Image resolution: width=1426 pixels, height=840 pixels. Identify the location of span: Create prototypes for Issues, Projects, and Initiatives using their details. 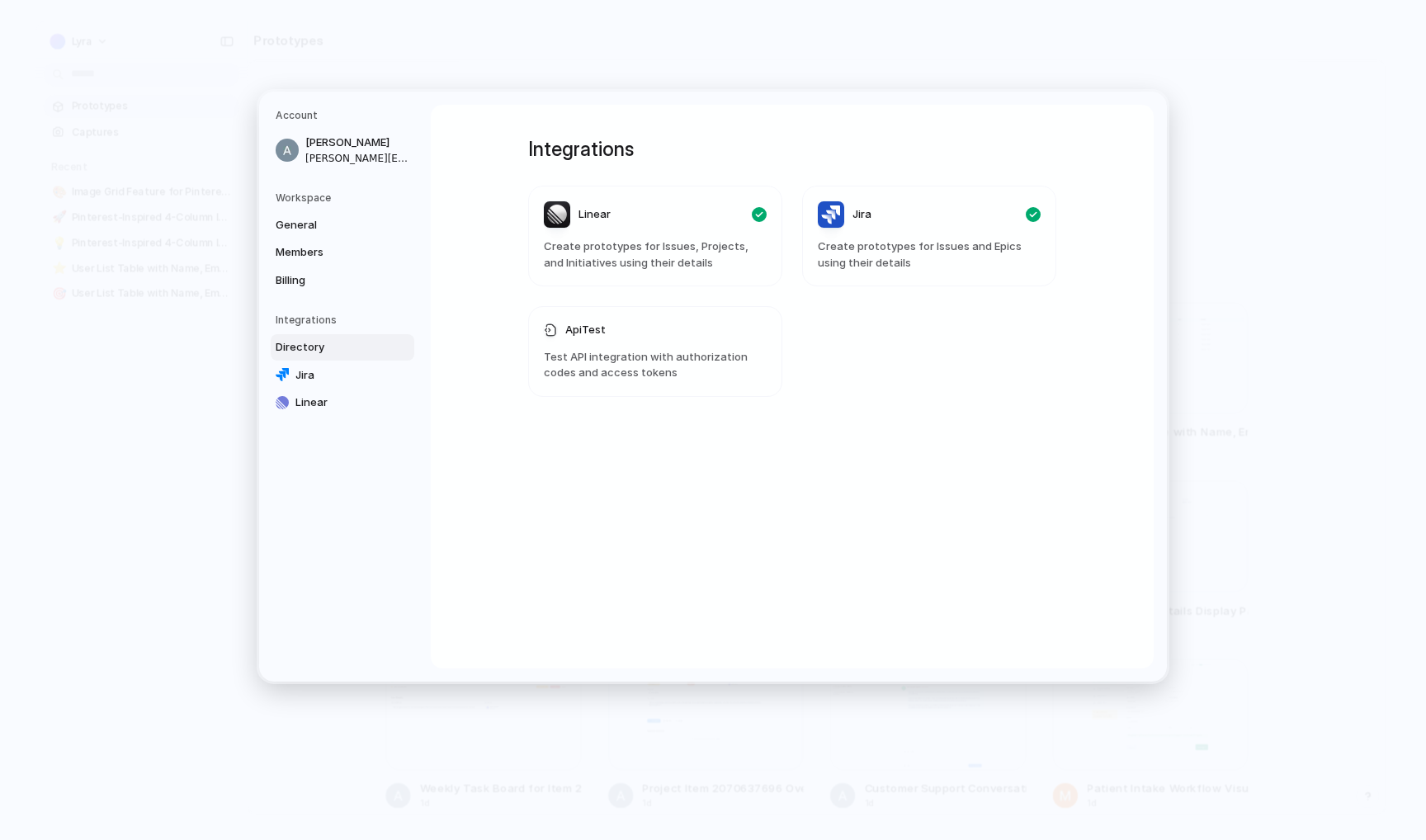
(655, 254).